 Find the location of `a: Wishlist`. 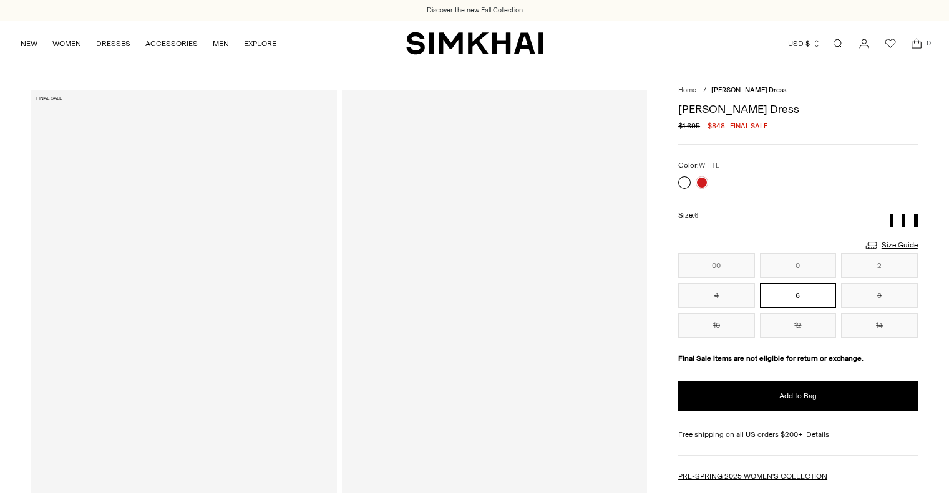

a: Wishlist is located at coordinates (890, 44).